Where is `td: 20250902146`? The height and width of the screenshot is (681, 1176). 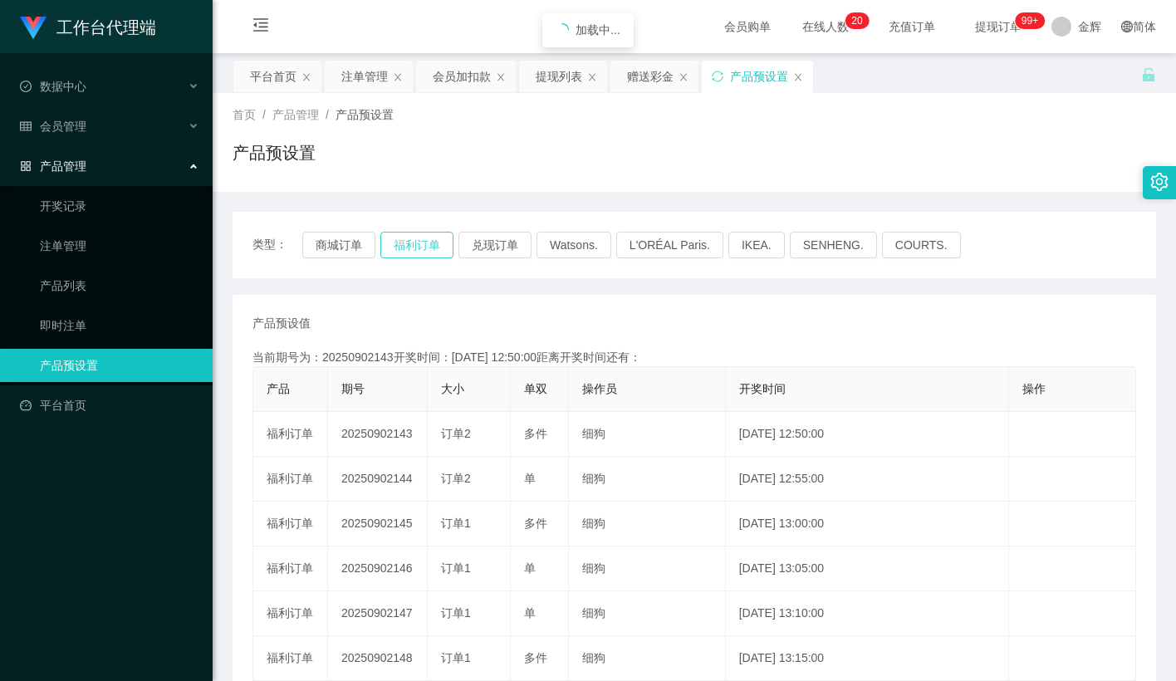
td: 20250902146 is located at coordinates (378, 569).